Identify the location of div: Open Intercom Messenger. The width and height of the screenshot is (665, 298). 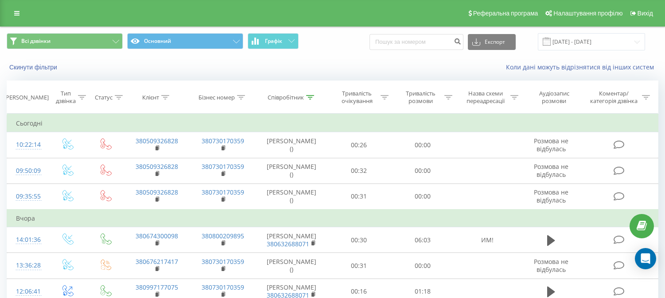
(645, 259).